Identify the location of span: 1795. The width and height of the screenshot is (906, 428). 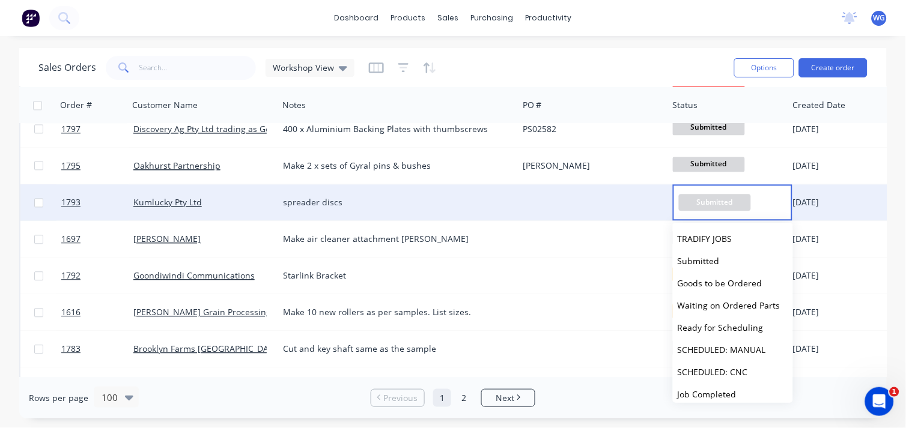
(71, 166).